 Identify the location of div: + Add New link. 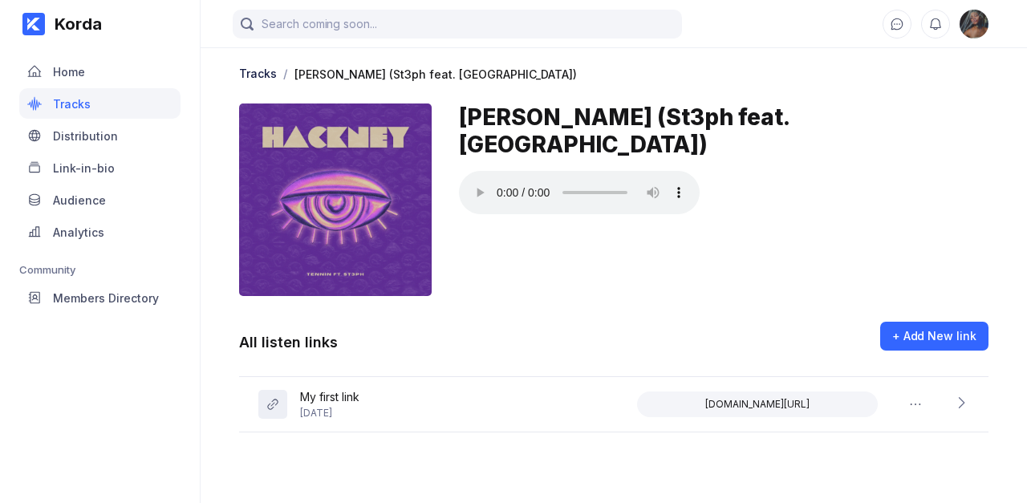
(934, 336).